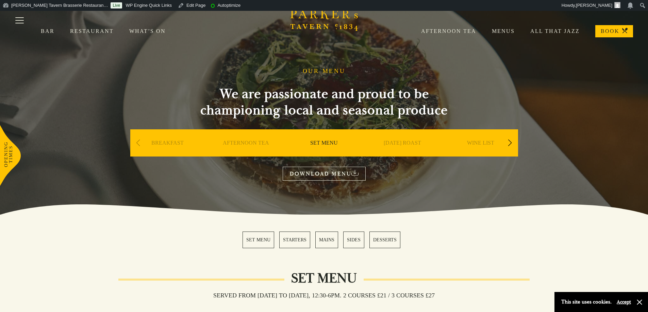  I want to click on div: 4 / 9, so click(402, 153).